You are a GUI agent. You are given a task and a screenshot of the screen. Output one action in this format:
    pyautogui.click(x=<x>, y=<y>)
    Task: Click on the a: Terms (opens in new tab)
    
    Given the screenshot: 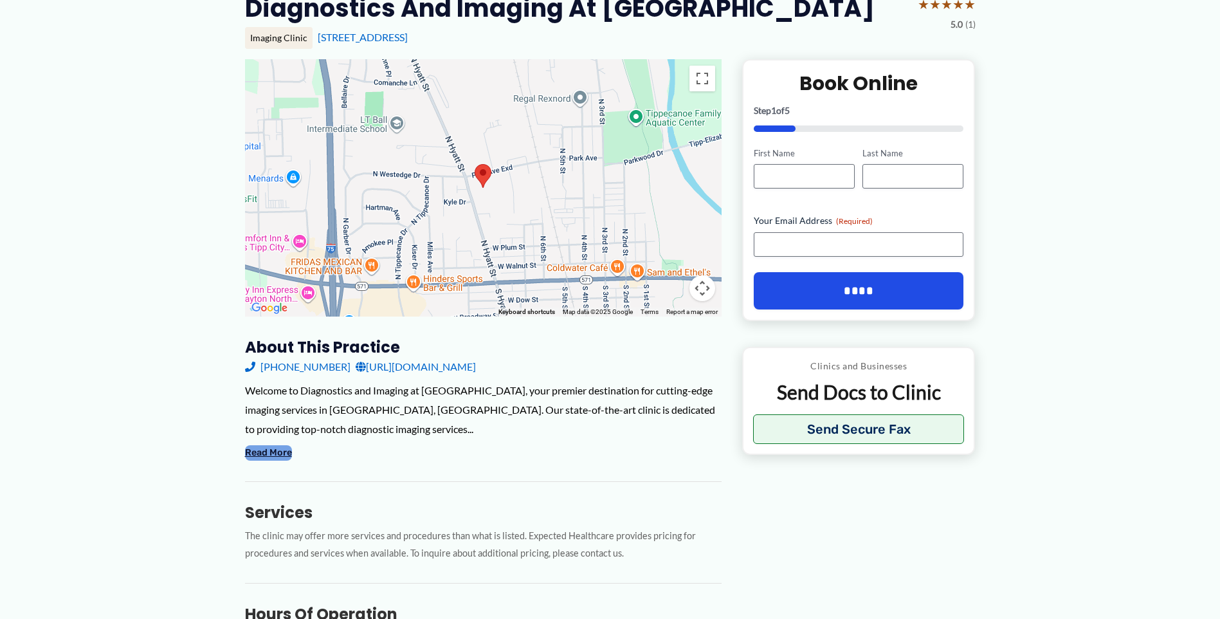 What is the action you would take?
    pyautogui.click(x=649, y=311)
    